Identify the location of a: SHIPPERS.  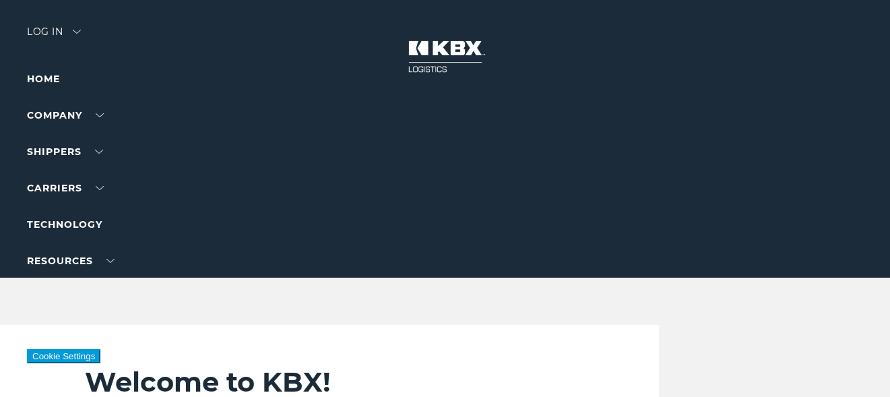
(65, 152).